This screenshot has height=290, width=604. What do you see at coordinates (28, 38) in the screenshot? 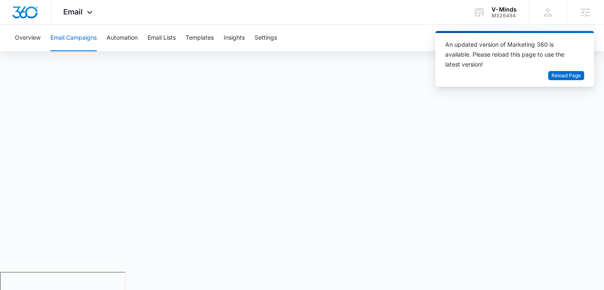
I see `button: Overview` at bounding box center [28, 38].